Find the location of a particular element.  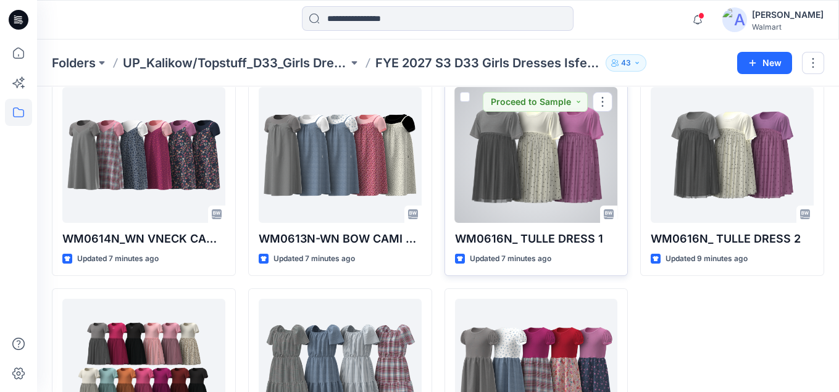

div: Walmart is located at coordinates (788, 27).